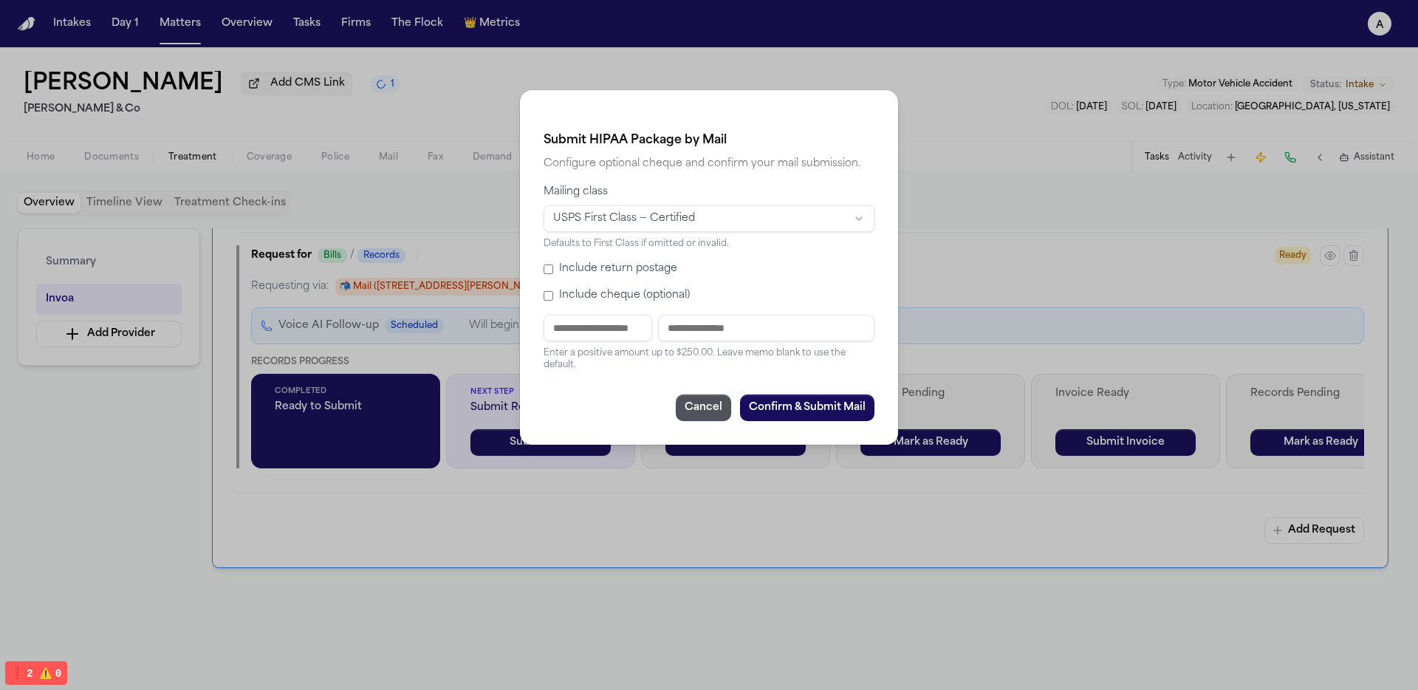 This screenshot has width=1418, height=690. I want to click on input: Include return postage, so click(548, 268).